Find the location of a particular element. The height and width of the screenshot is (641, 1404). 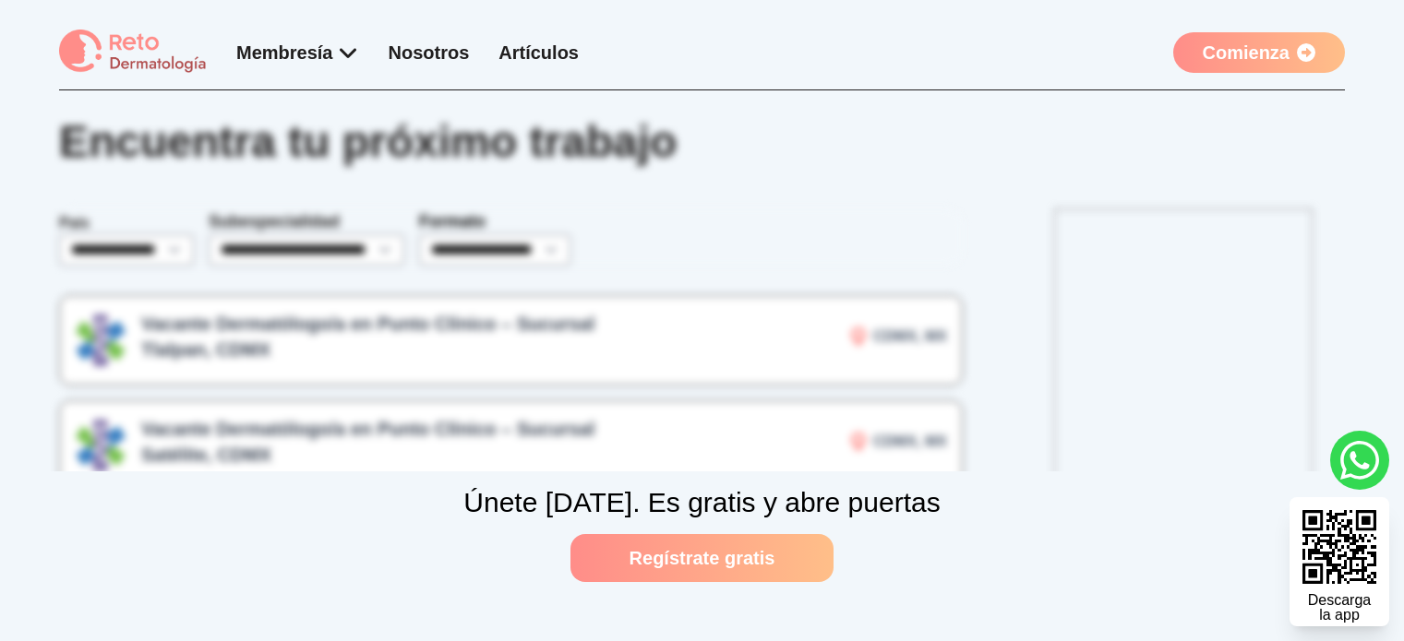

a: Regístrate gratis is located at coordinates (702, 558).